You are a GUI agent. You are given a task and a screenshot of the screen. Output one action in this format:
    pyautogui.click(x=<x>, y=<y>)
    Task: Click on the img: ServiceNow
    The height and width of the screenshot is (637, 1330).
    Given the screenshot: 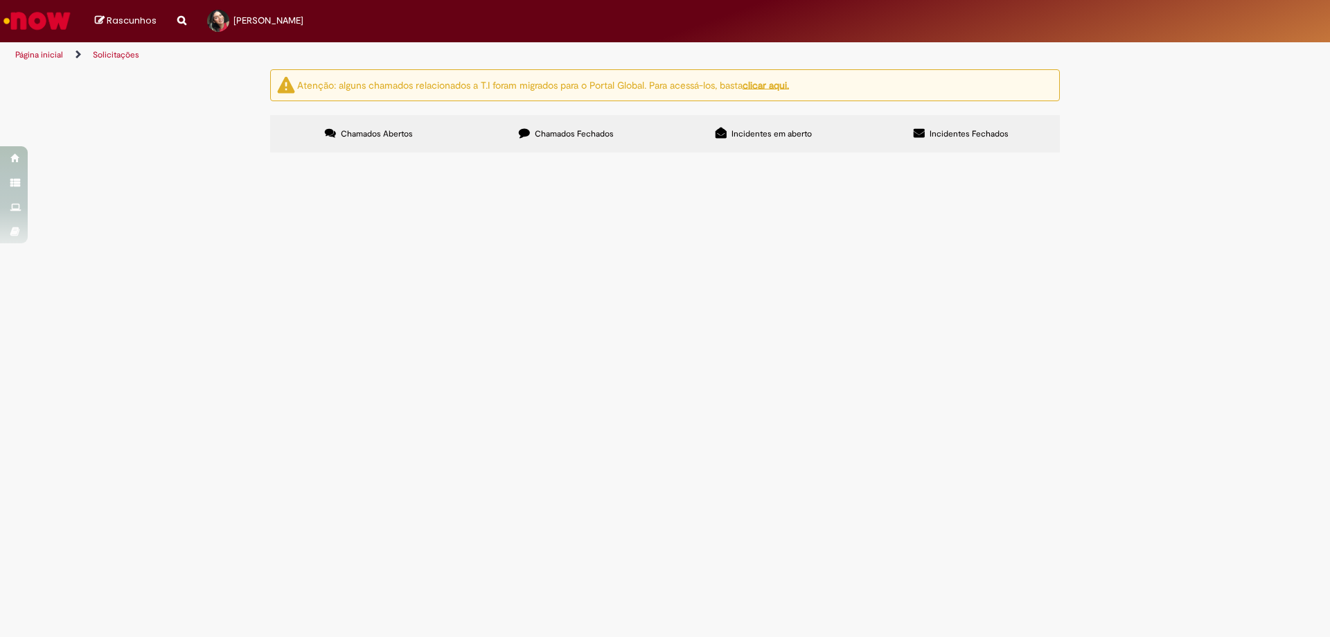 What is the action you would take?
    pyautogui.click(x=37, y=21)
    